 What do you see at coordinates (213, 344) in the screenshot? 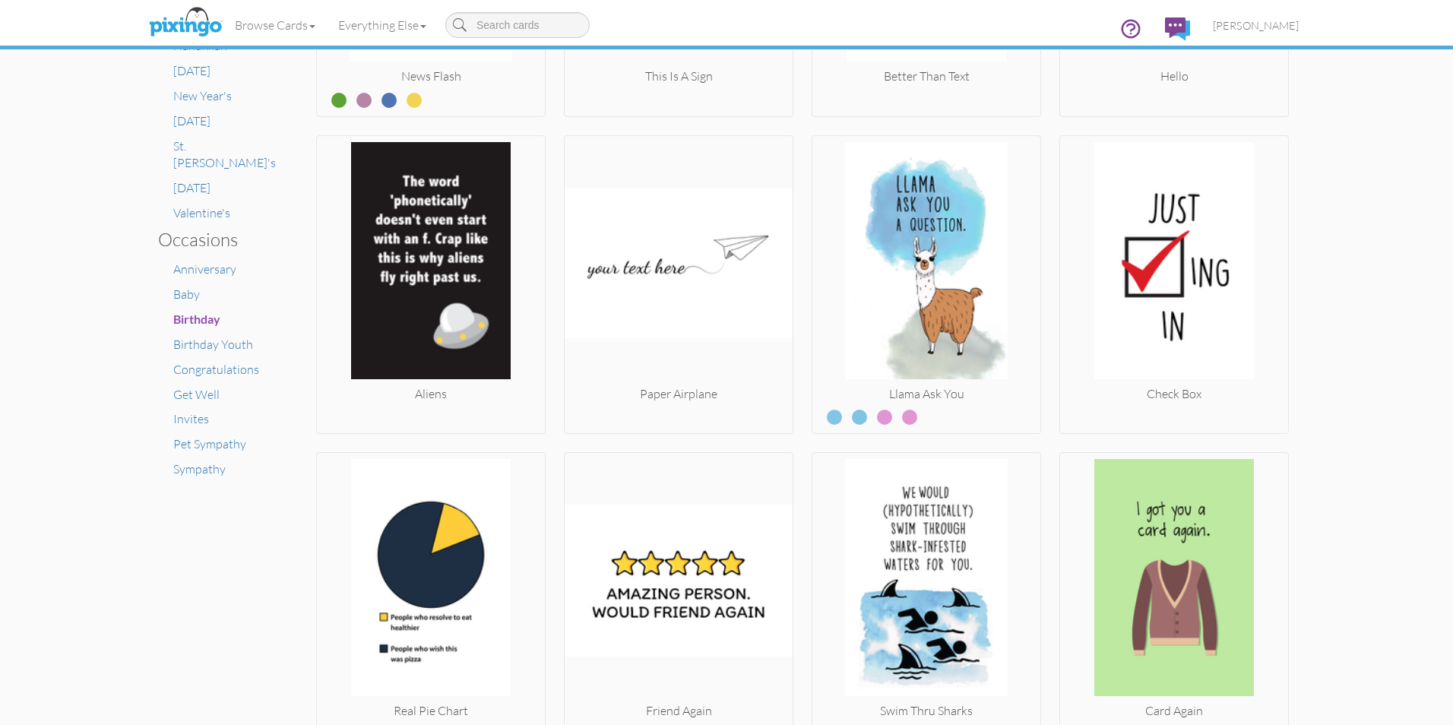
I see `span: Birthday Youth` at bounding box center [213, 344].